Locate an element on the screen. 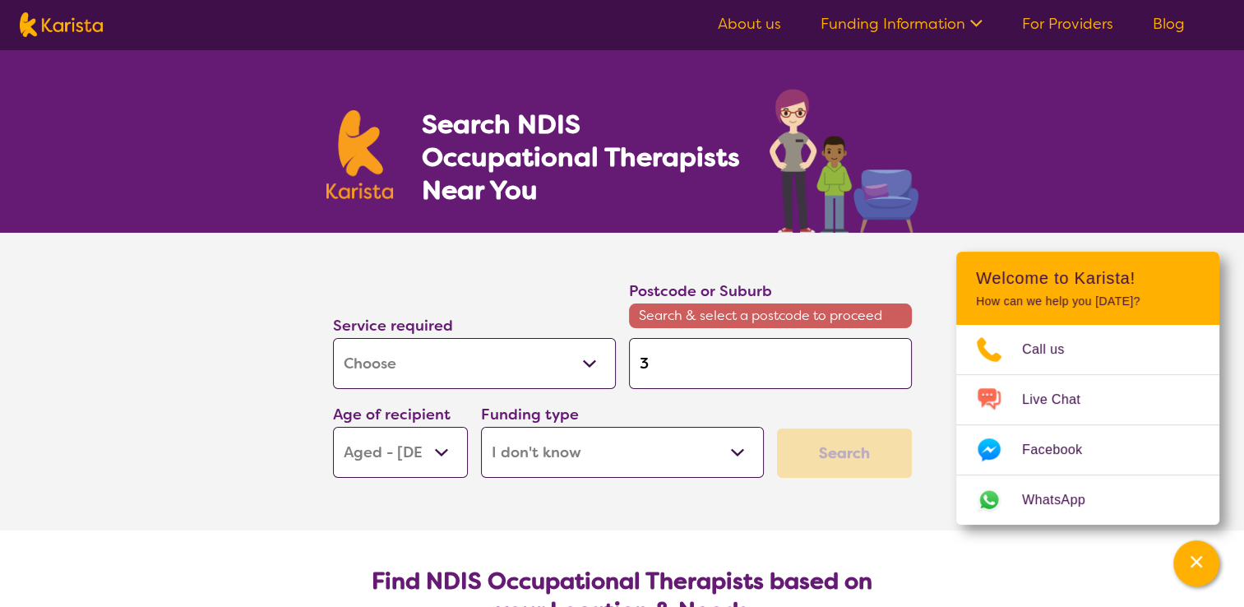 The height and width of the screenshot is (607, 1244). label: Age of recipient is located at coordinates (391, 414).